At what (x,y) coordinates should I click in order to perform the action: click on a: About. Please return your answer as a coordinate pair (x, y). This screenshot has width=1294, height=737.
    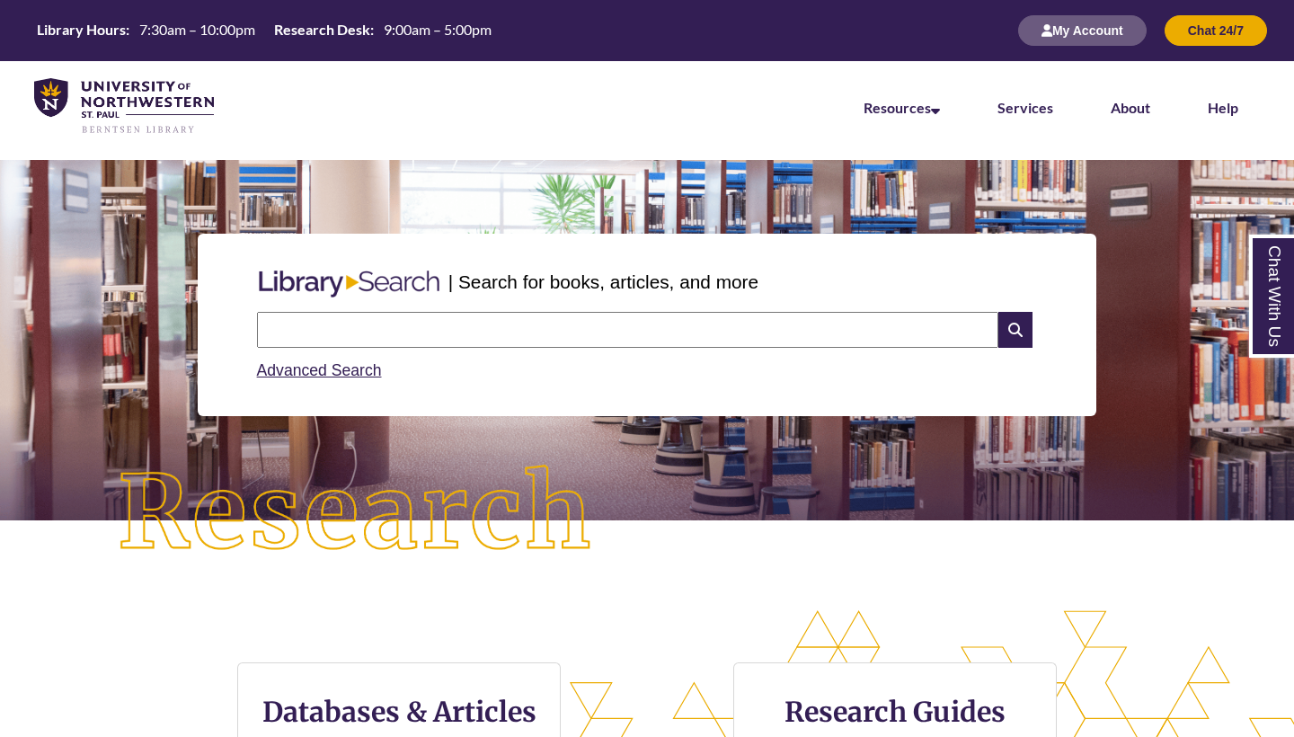
    Looking at the image, I should click on (1130, 107).